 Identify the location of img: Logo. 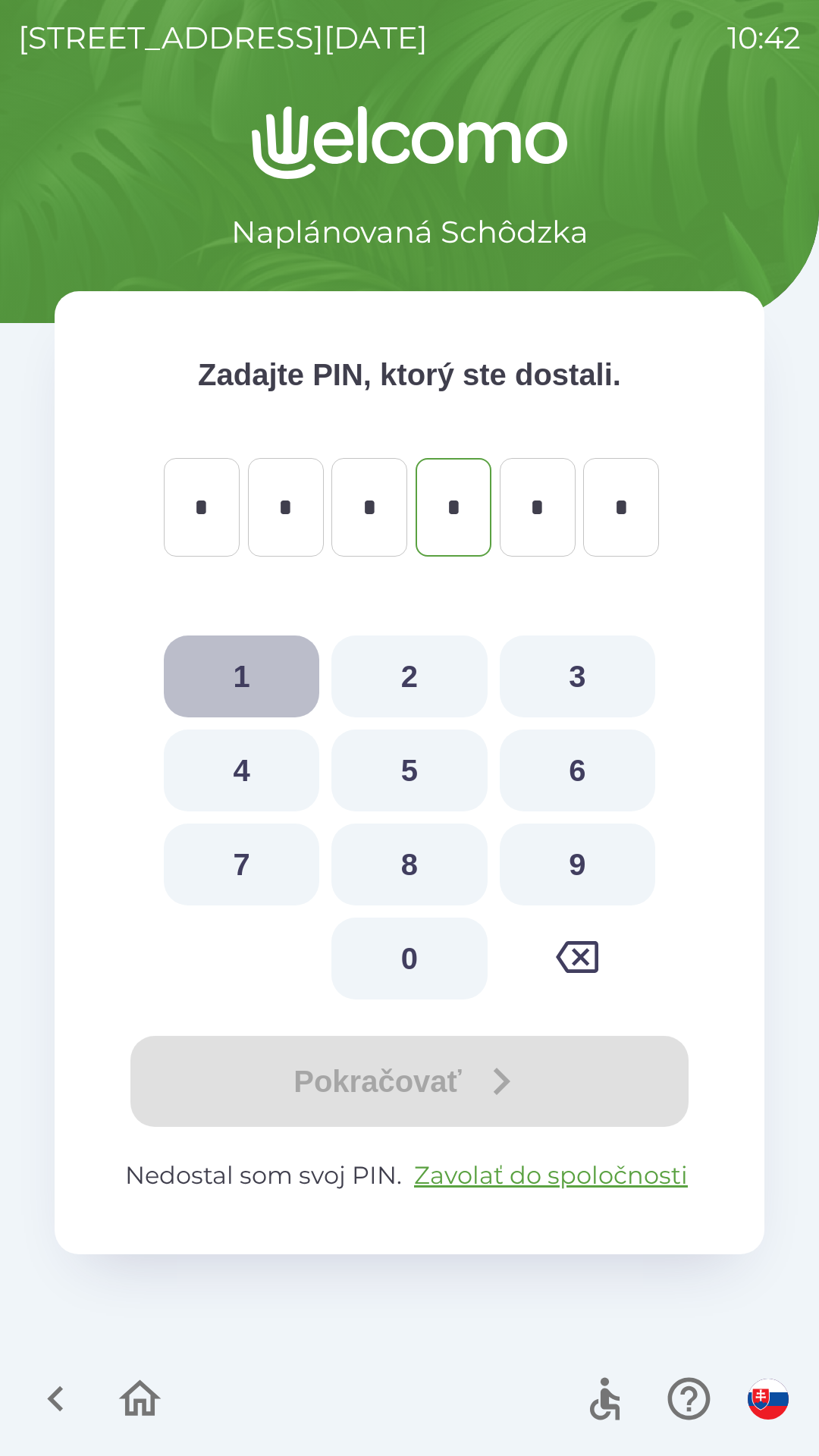
(410, 142).